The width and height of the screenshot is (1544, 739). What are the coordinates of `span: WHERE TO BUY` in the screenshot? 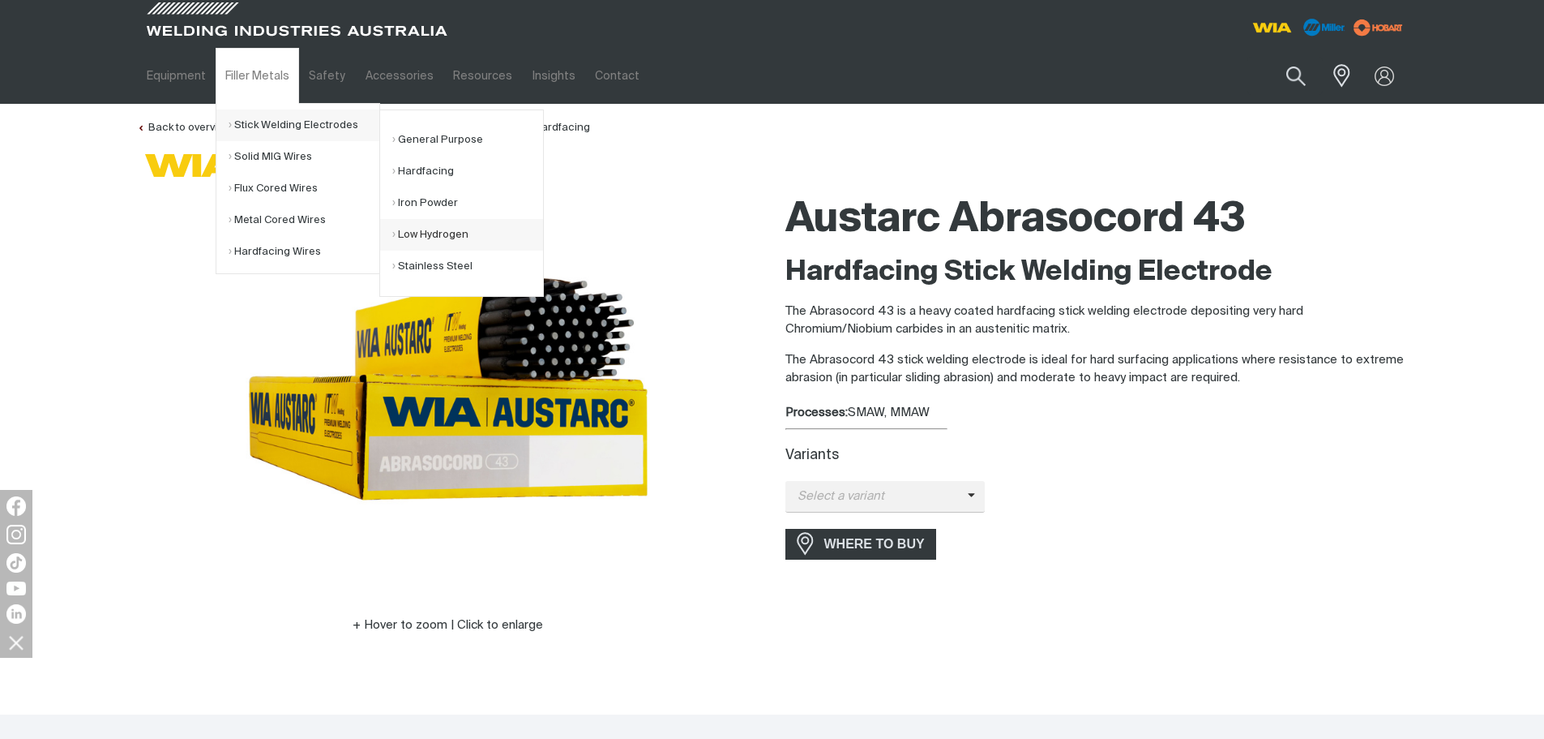 It's located at (875, 544).